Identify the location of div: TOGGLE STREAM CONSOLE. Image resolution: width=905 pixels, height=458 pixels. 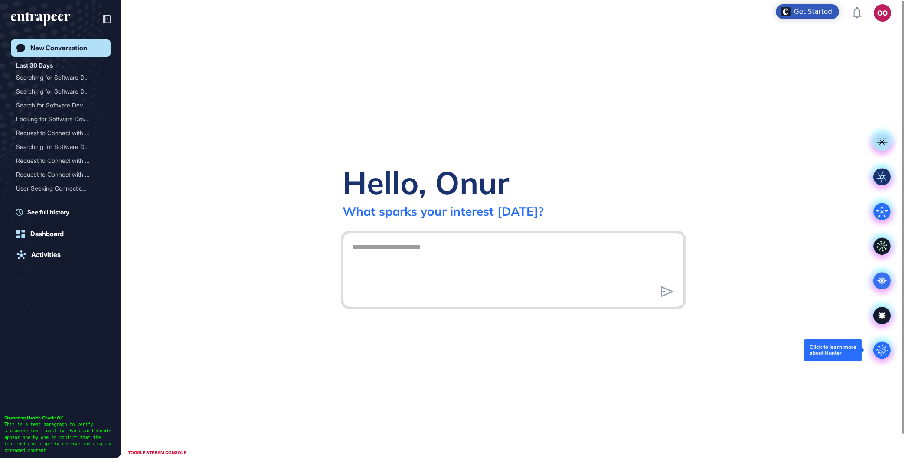
(157, 453).